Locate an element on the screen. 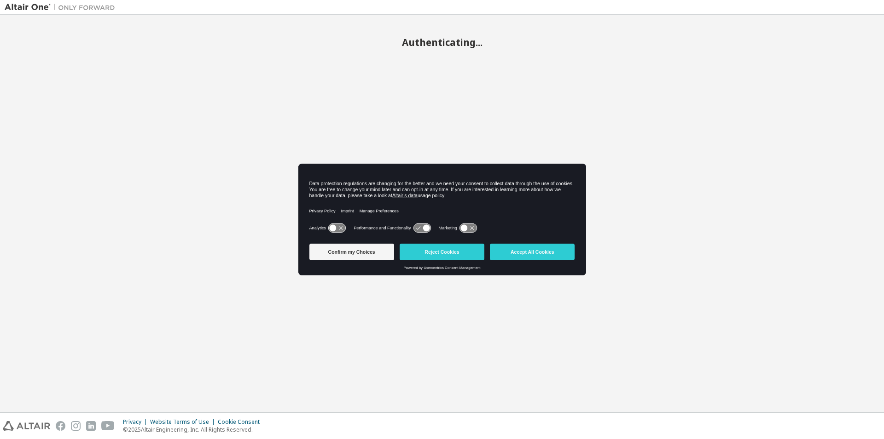  div: Cookie Consent is located at coordinates (241, 422).